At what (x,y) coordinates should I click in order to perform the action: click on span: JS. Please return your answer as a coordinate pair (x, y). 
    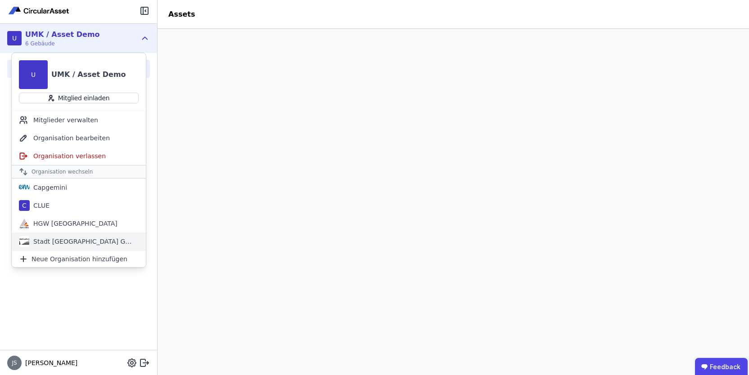
    Looking at the image, I should click on (14, 363).